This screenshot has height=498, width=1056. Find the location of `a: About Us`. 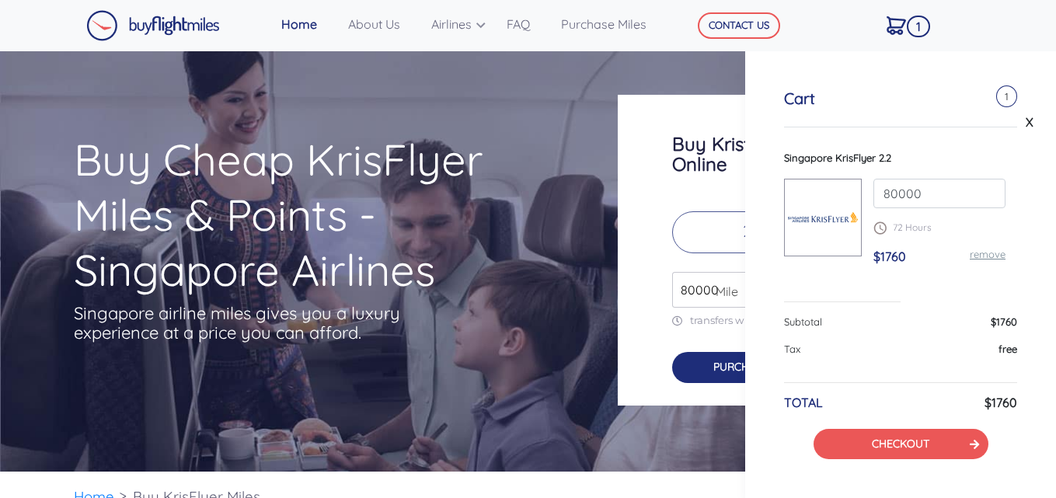

a: About Us is located at coordinates (383, 24).